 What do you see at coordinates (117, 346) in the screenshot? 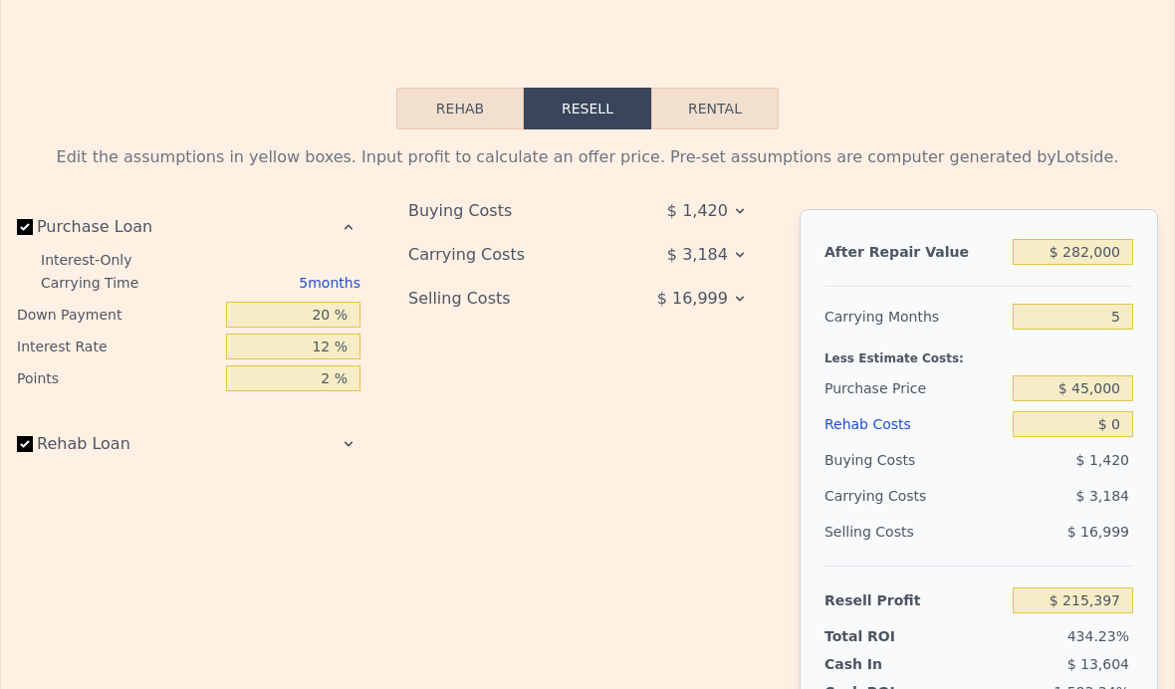
I see `div: Interest Rate` at bounding box center [117, 346].